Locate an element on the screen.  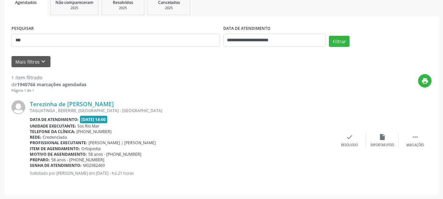
img: img is located at coordinates (18, 107).